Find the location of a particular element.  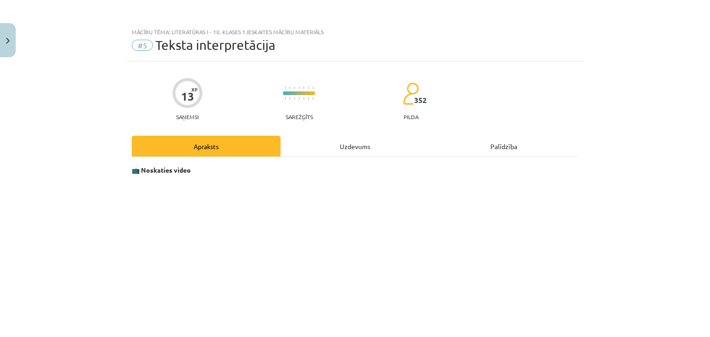

div: Apraksts is located at coordinates (206, 146).